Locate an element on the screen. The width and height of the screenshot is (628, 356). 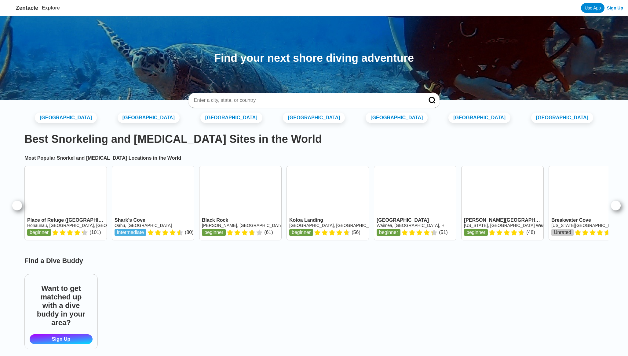
img: Zentacle logo is located at coordinates (10, 8).